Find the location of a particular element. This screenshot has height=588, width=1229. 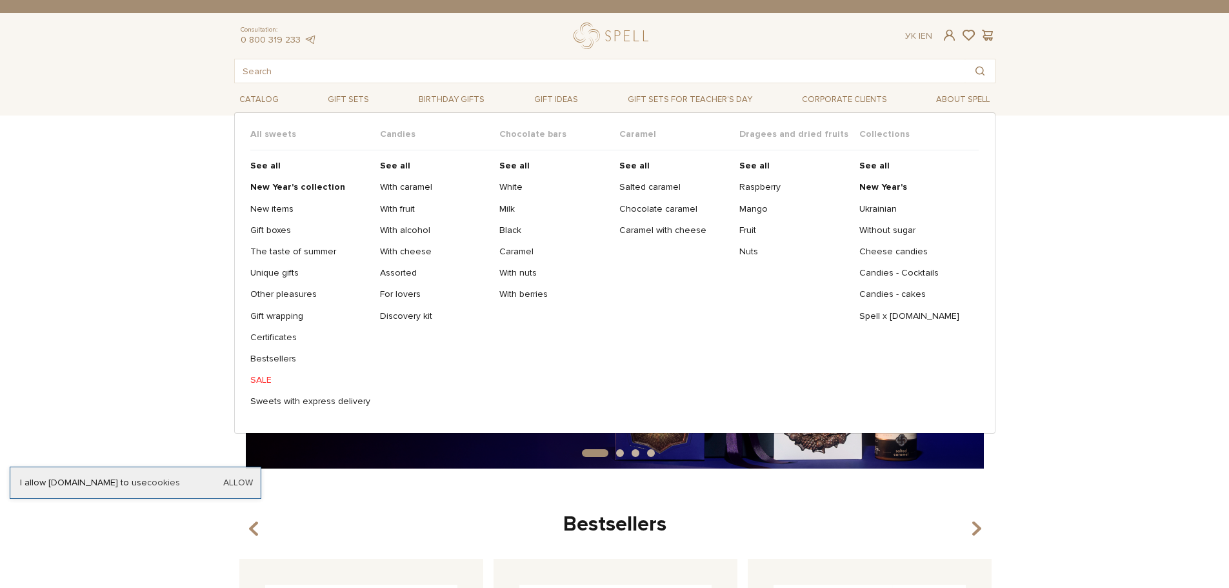

a: Candies - cakes is located at coordinates (914, 294).